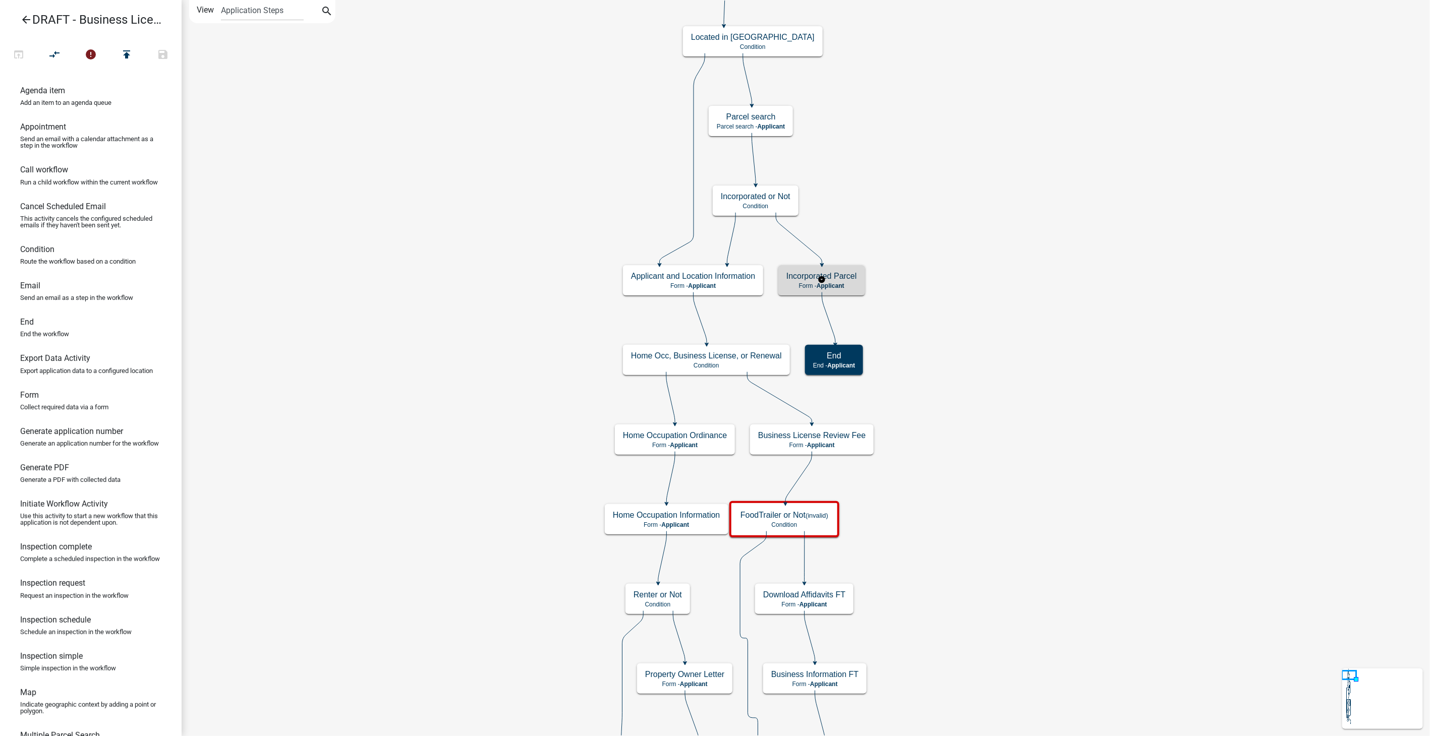 This screenshot has width=1430, height=736. I want to click on button: 4 problems in this workflow, so click(91, 55).